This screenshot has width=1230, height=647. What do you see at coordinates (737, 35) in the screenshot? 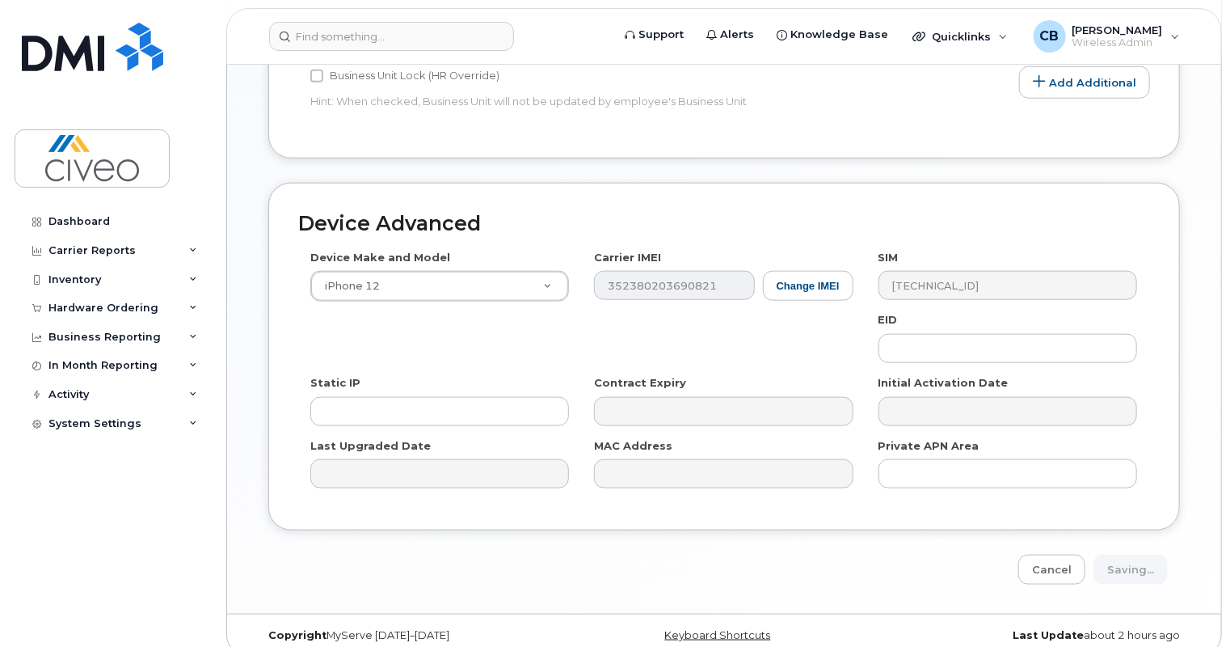
I see `span: Alerts` at bounding box center [737, 35].